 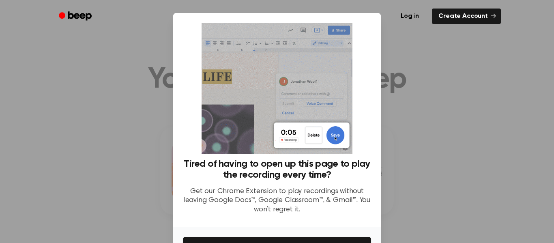 What do you see at coordinates (466, 16) in the screenshot?
I see `a: Create Account` at bounding box center [466, 16].